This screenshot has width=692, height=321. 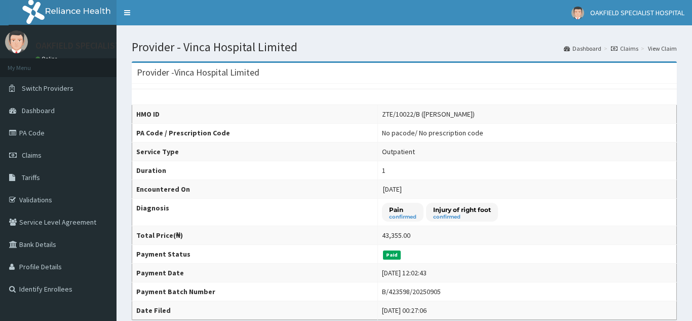 What do you see at coordinates (396, 235) in the screenshot?
I see `div: 43,355.00` at bounding box center [396, 235].